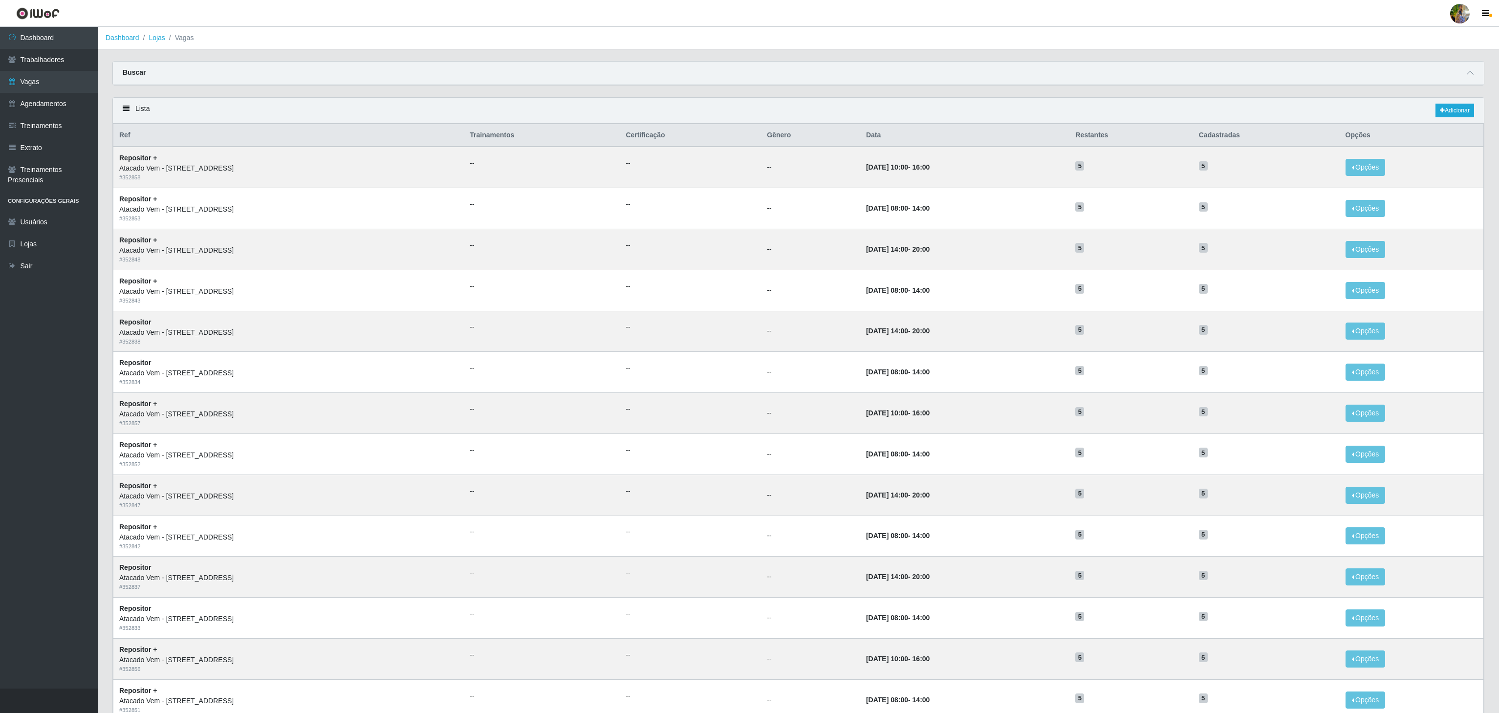 The image size is (1499, 713). I want to click on strong: Buscar, so click(134, 72).